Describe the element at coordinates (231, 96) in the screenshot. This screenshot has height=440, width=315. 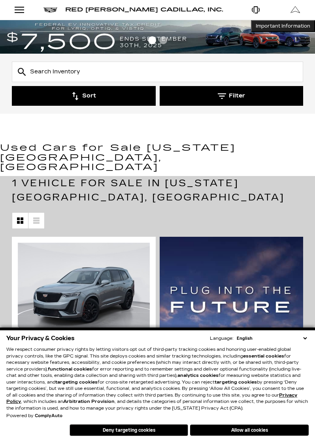
I see `button: Filter` at that location.